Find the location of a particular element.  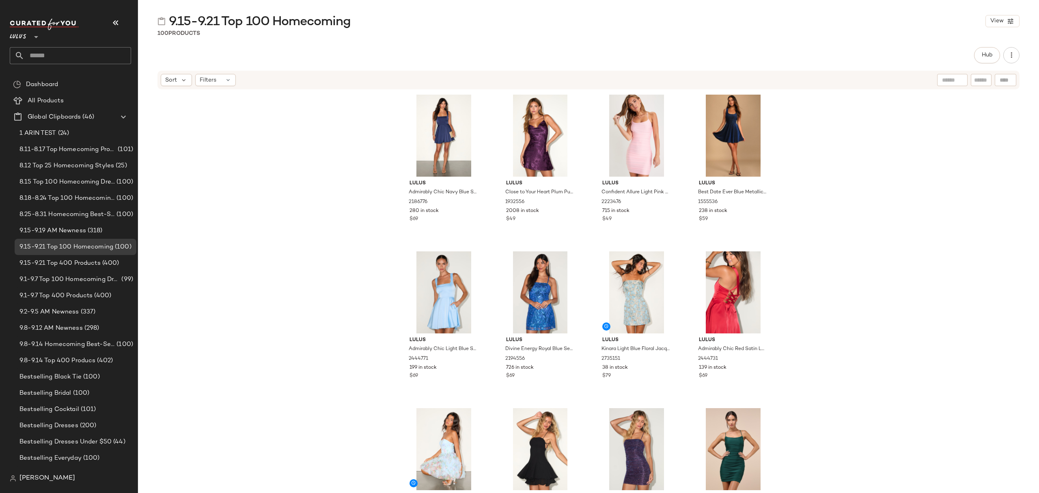

span: Bestselling Cocktail is located at coordinates (49, 409).